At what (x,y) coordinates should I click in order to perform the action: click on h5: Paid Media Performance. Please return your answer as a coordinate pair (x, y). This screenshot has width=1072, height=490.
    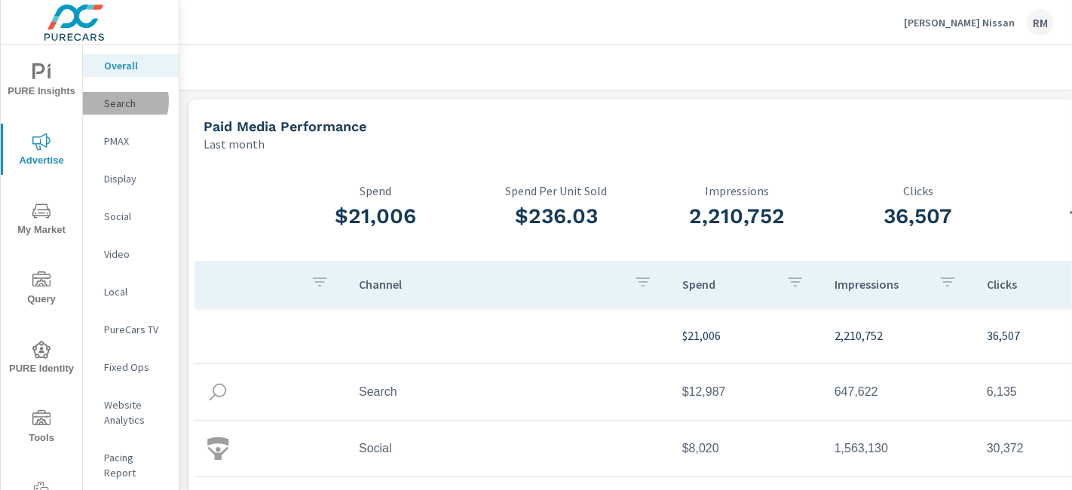
    Looking at the image, I should click on (285, 126).